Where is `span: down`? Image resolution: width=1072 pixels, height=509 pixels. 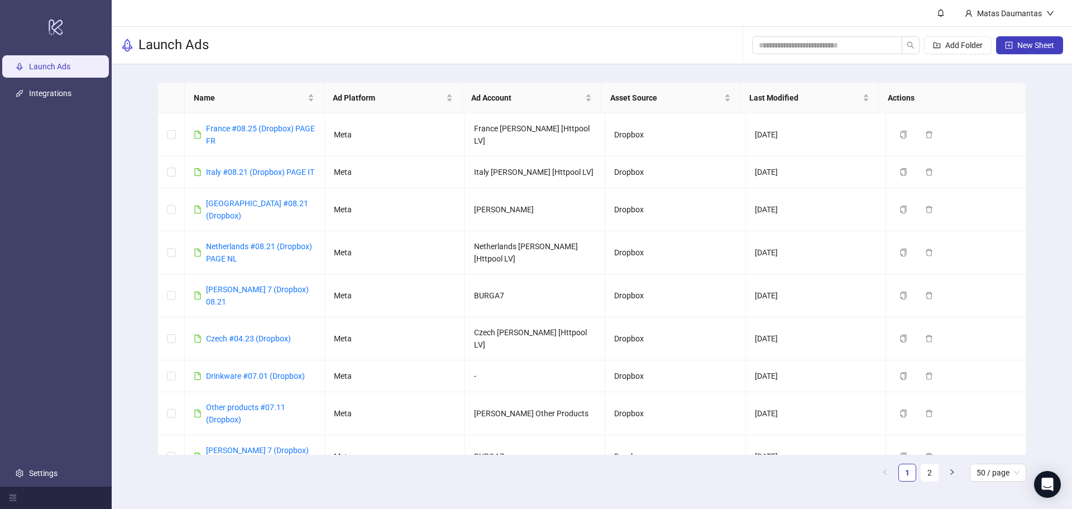 span: down is located at coordinates (1051, 13).